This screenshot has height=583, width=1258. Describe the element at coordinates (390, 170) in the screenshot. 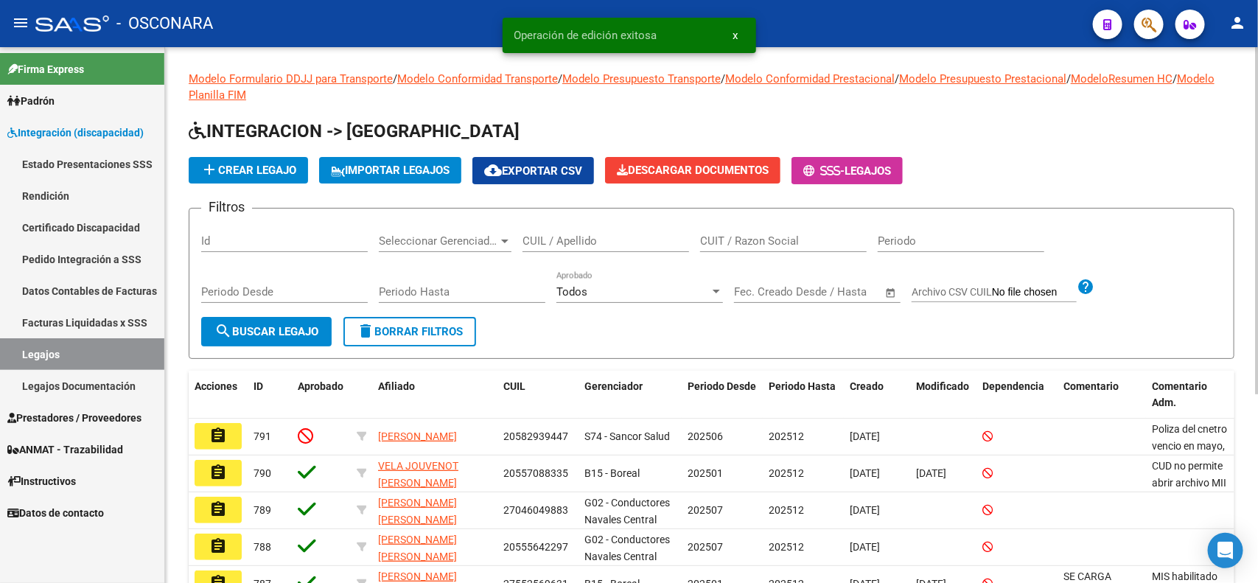

I see `span: IMPORTAR LEGAJOS` at that location.